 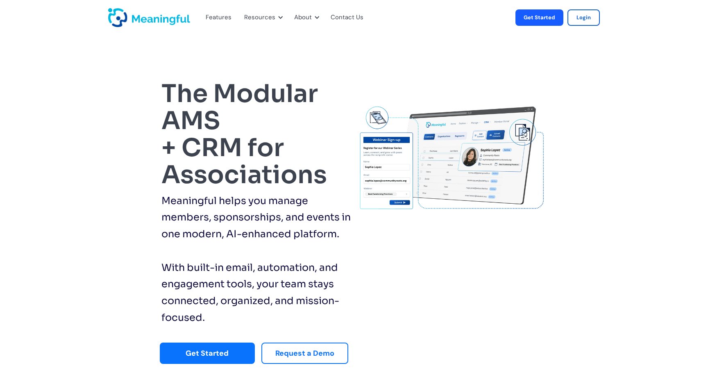 I want to click on h1: The Modular AMS + CRM for Associations, so click(x=256, y=134).